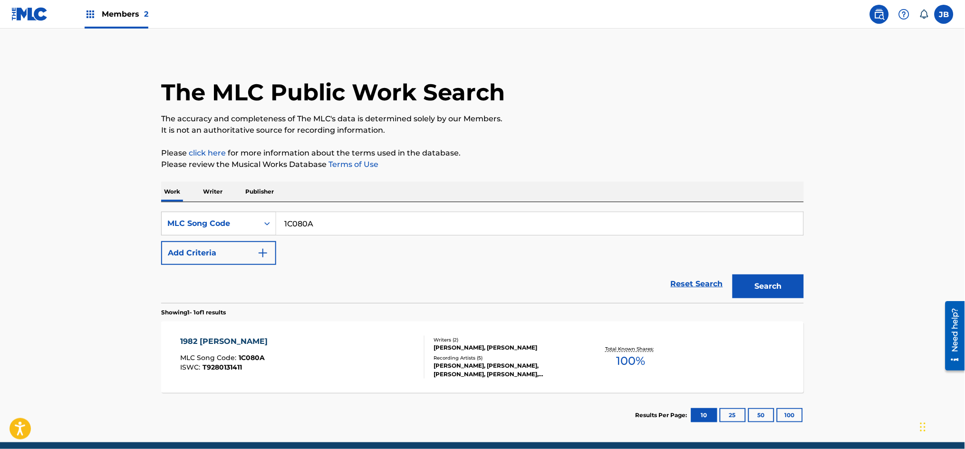 This screenshot has width=965, height=449. I want to click on img: Top Rightsholders, so click(90, 14).